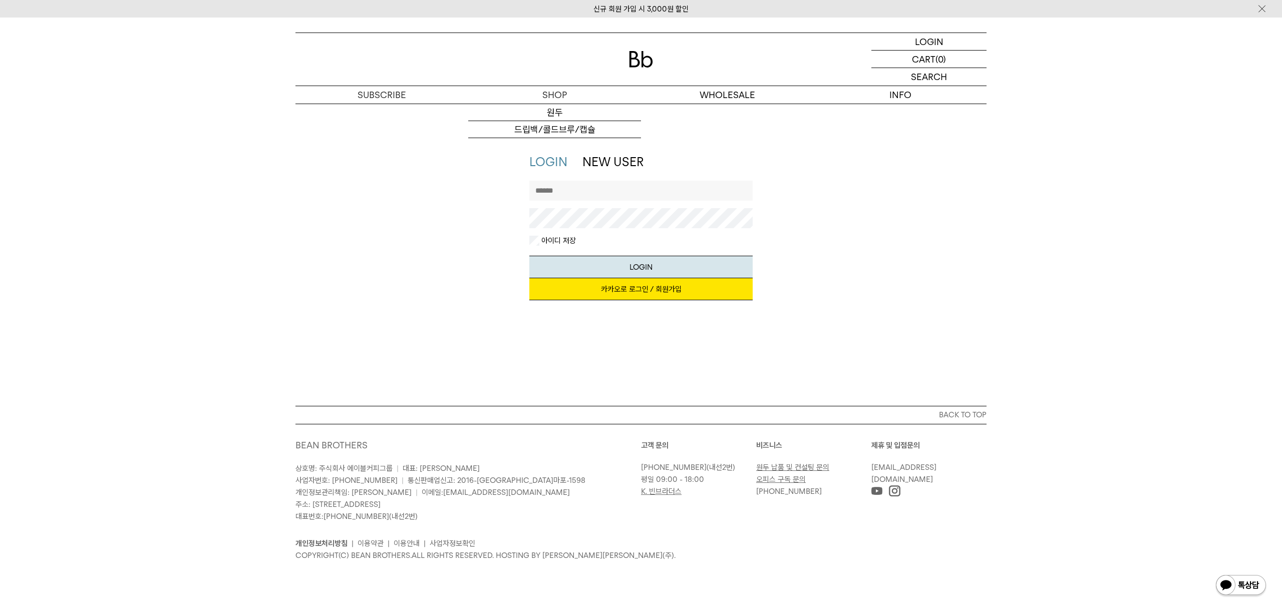  Describe the element at coordinates (641, 415) in the screenshot. I see `button: BACK TO TOP` at that location.